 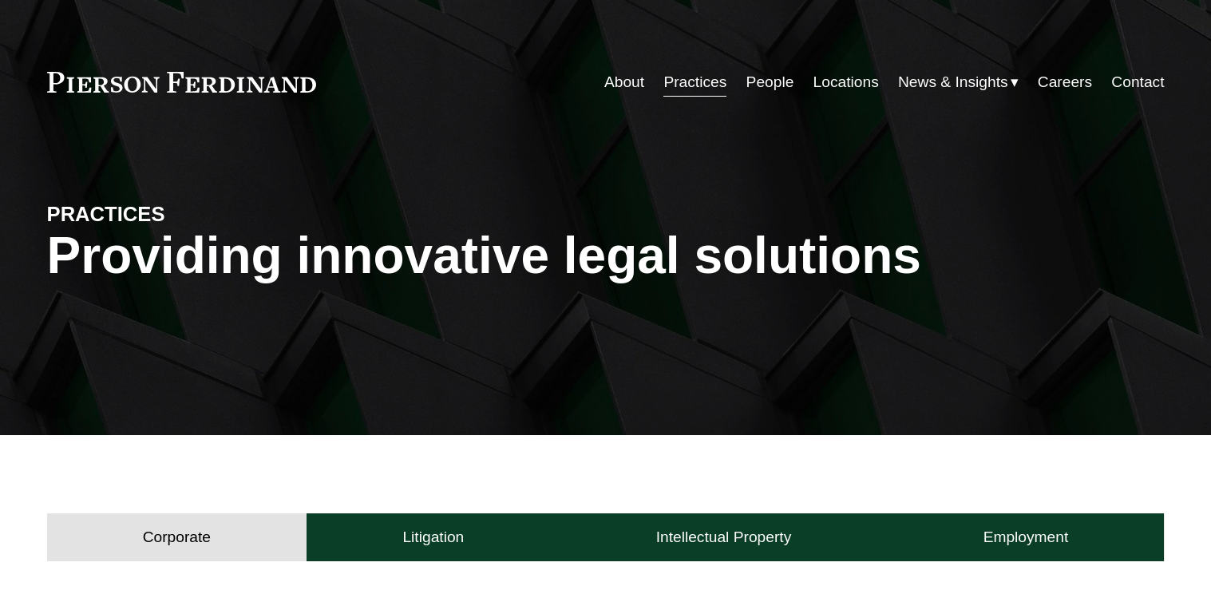 I want to click on a: Careers, so click(x=1065, y=82).